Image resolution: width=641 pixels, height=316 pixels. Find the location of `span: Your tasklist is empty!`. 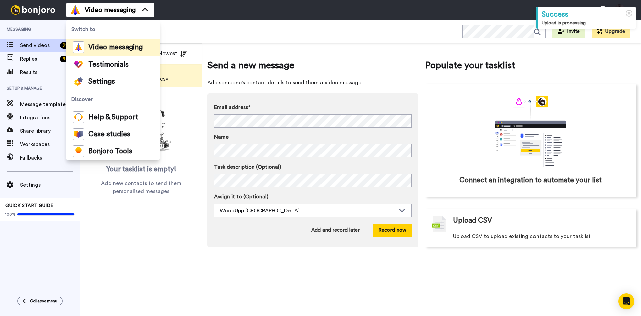

span: Your tasklist is empty! is located at coordinates (141, 169).